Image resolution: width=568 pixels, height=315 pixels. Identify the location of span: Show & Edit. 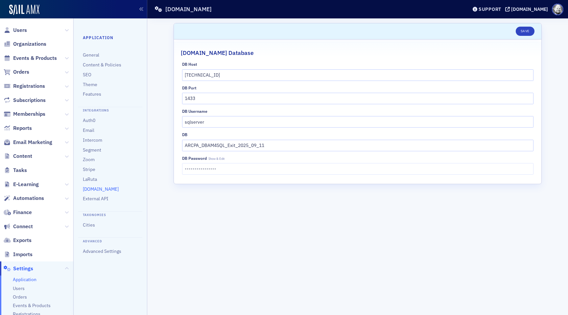
(216, 159).